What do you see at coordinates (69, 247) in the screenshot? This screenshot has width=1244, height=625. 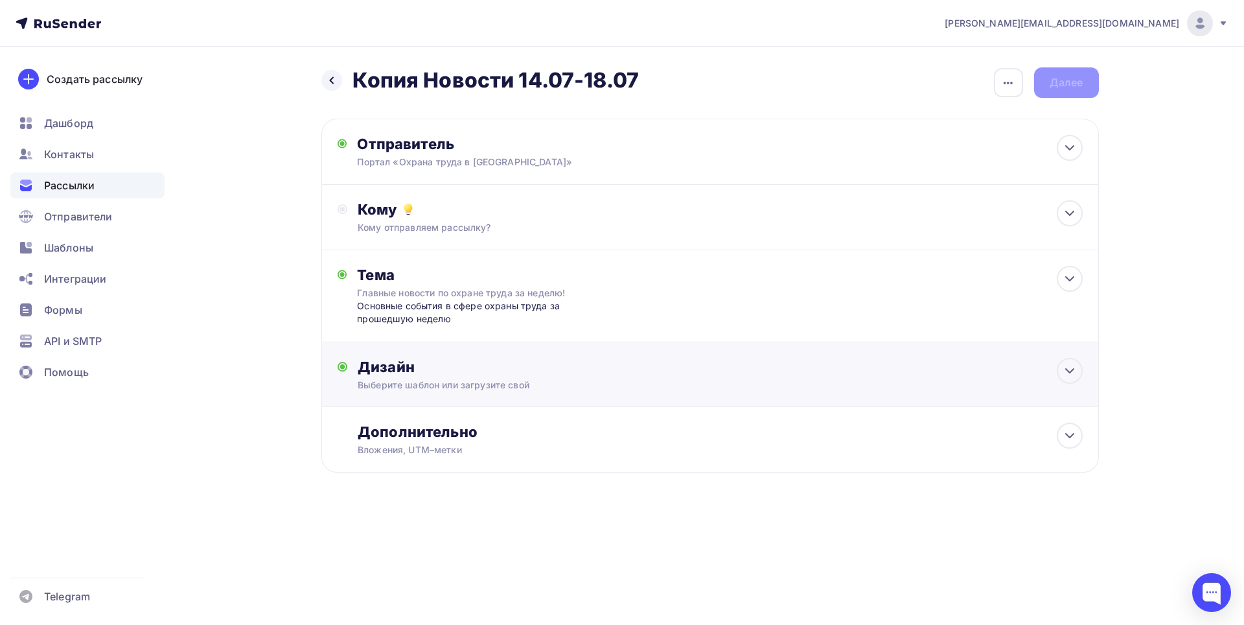 I see `span: Шаблоны` at bounding box center [69, 247].